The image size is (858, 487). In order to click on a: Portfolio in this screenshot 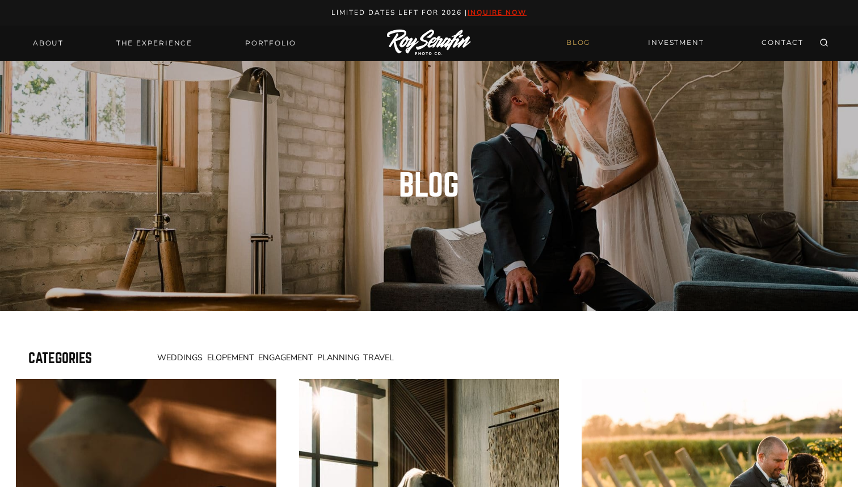, I will do `click(271, 43)`.